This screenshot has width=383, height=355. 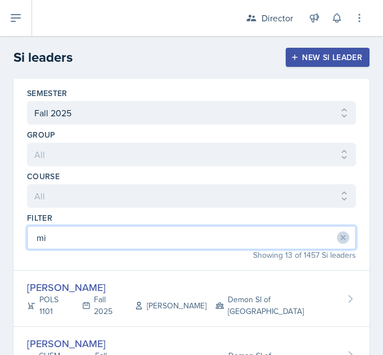 I want to click on input: Filter, so click(x=191, y=238).